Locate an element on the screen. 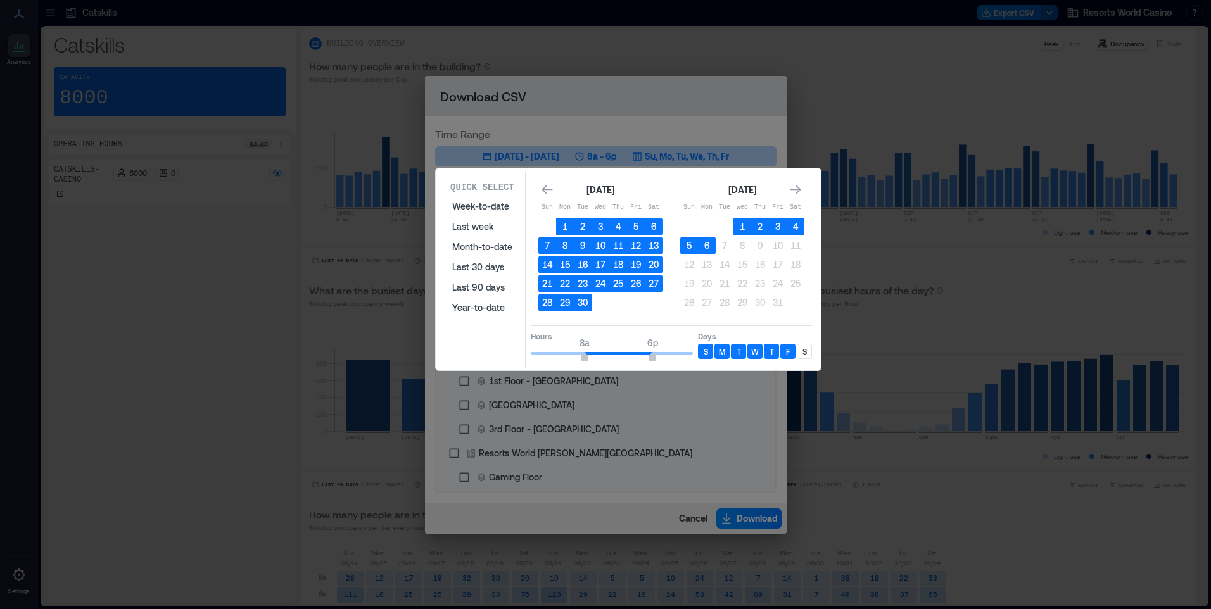  button: Last 90 days is located at coordinates (482, 288).